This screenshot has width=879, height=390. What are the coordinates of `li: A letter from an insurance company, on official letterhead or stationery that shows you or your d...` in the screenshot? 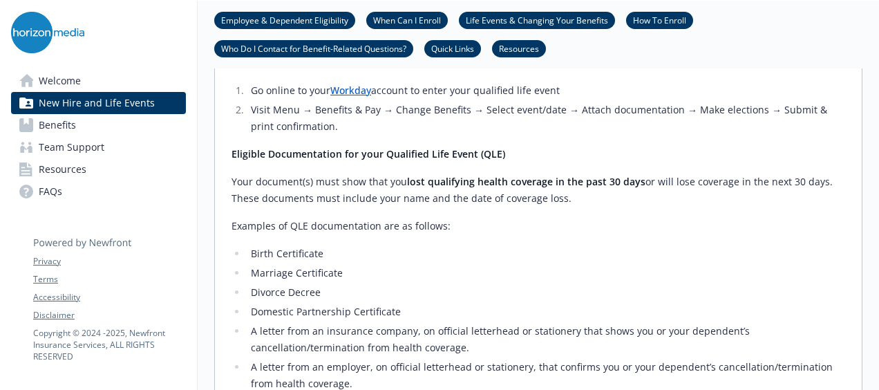 It's located at (546, 339).